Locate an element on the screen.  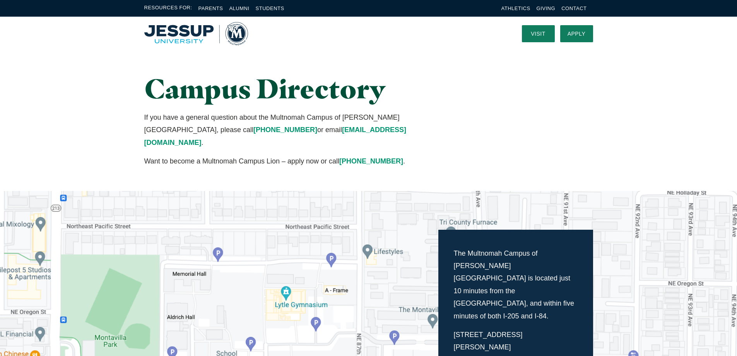
a: Home is located at coordinates (196, 34).